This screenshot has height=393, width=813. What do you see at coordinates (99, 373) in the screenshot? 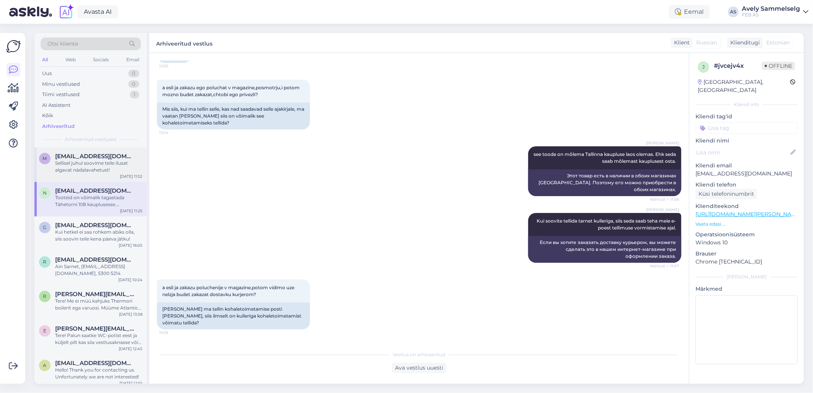
I see `div: Hello! Thank you for contacting us. Unfortunately we are not interested!` at bounding box center [99, 373].